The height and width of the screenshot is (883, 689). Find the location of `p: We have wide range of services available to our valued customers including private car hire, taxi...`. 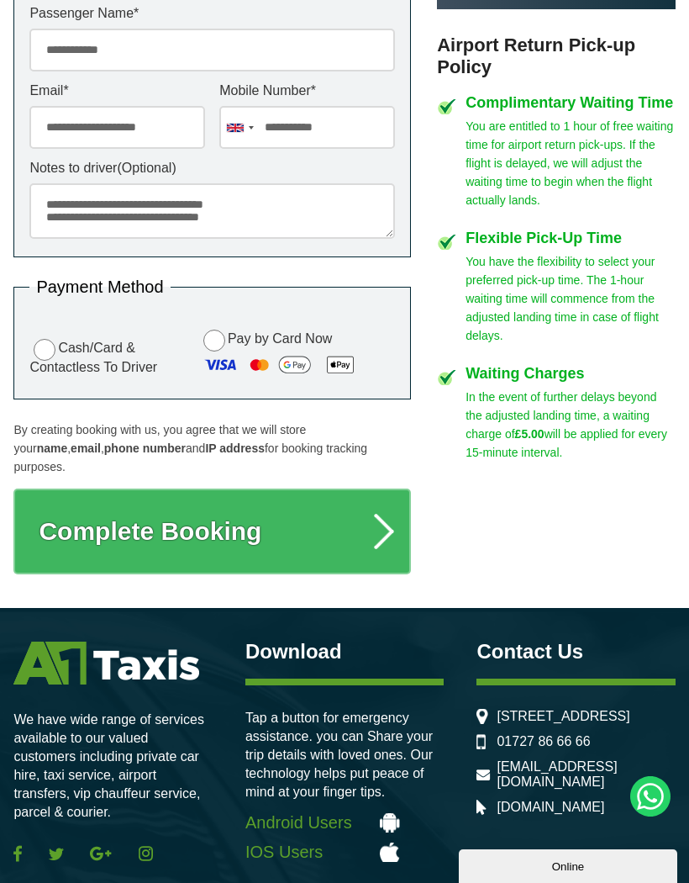

p: We have wide range of services available to our valued customers including private car hire, taxi... is located at coordinates (113, 766).